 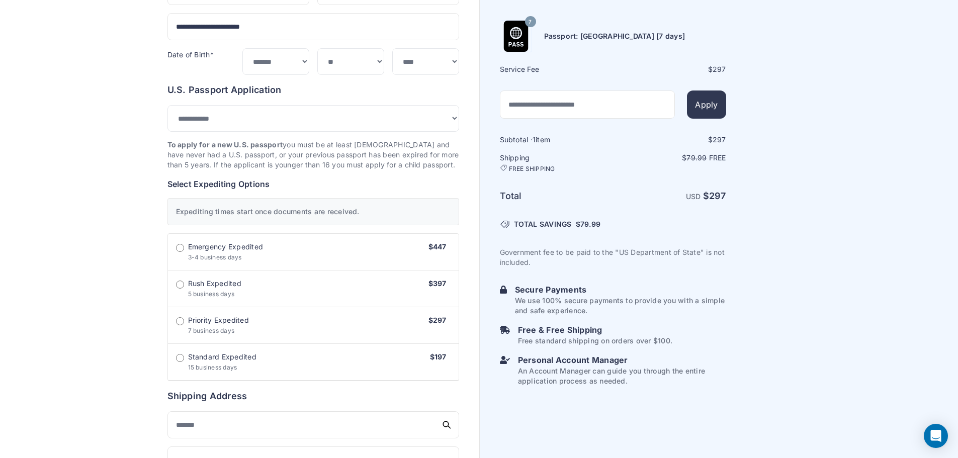 What do you see at coordinates (622, 376) in the screenshot?
I see `p: An Account Manager can guide you through the entire application process as needed.` at bounding box center [622, 376].